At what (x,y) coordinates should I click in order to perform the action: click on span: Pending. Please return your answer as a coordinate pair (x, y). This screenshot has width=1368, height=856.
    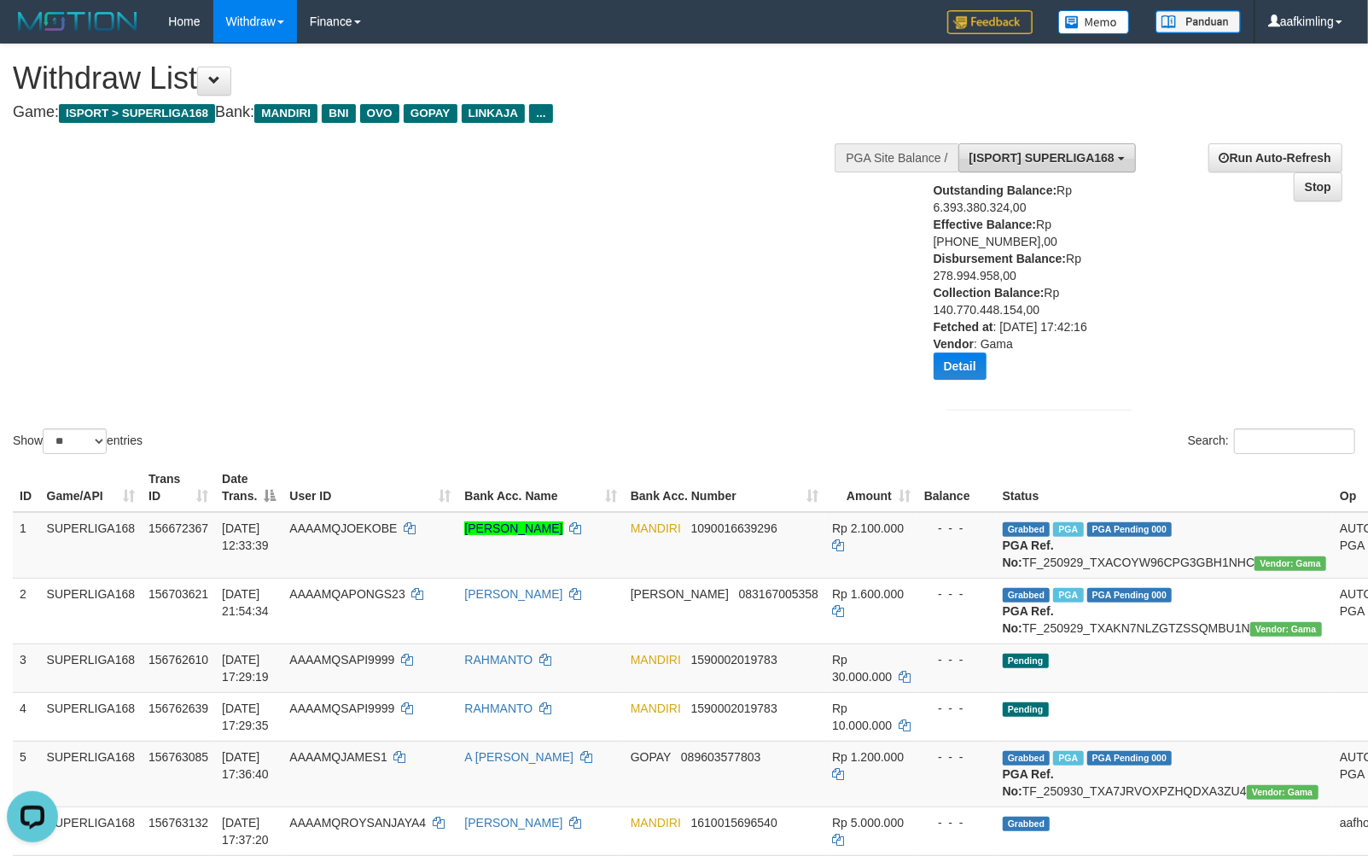
    Looking at the image, I should click on (1026, 661).